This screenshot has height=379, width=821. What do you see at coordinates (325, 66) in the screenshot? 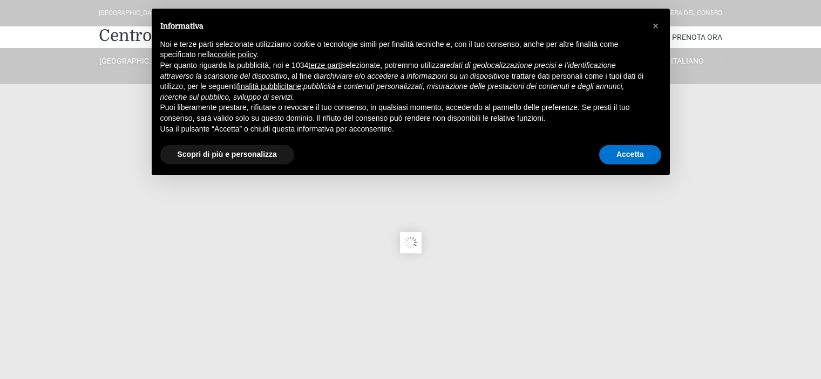
I see `button: terze parti` at bounding box center [325, 66].